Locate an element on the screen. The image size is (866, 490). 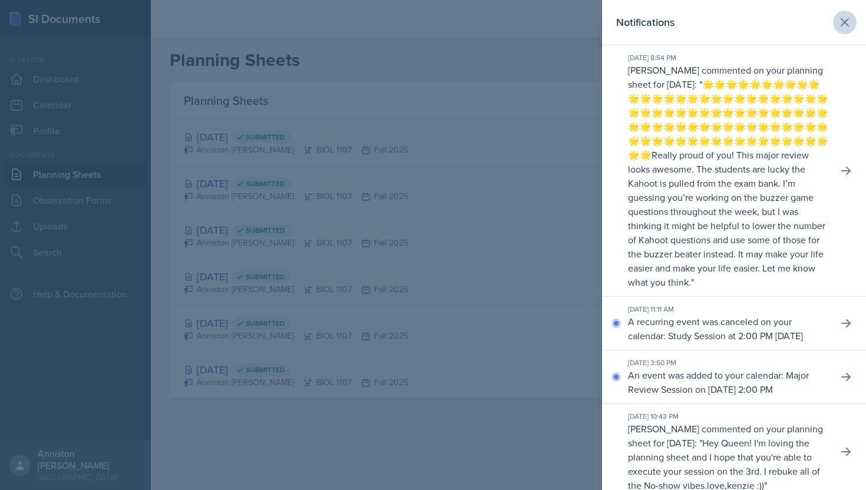
p: Really proud of you! This major review looks awesome. The students are lucky the Kahoot is pulled... is located at coordinates (726, 219).